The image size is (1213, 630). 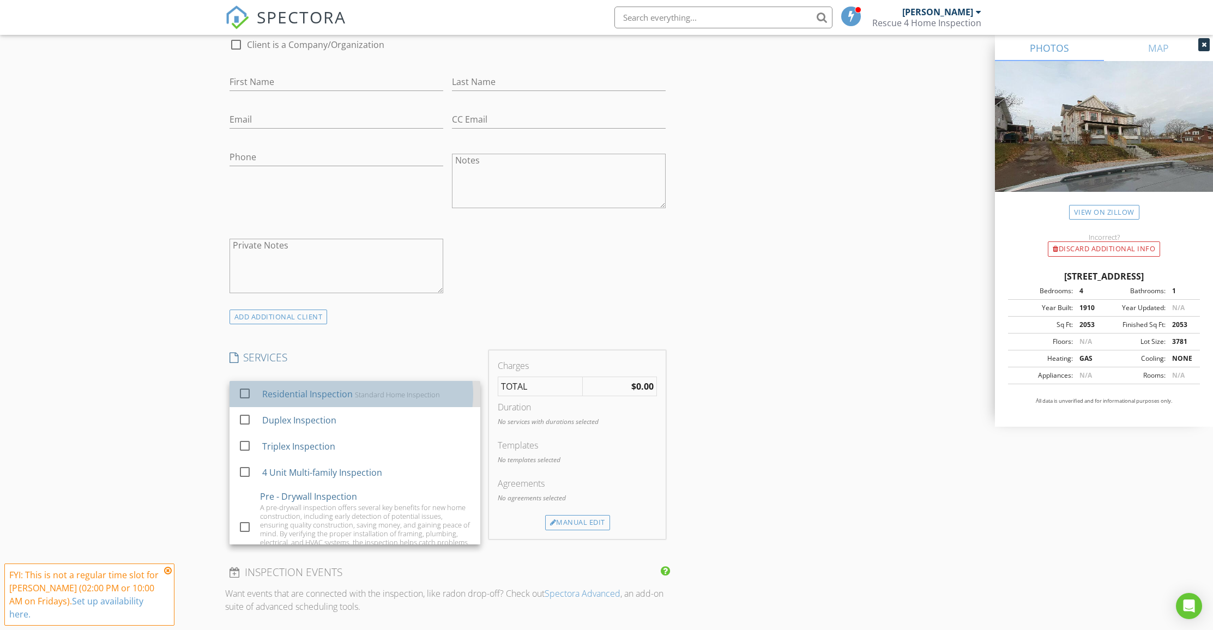 What do you see at coordinates (299, 420) in the screenshot?
I see `div: Duplex Inspection` at bounding box center [299, 420].